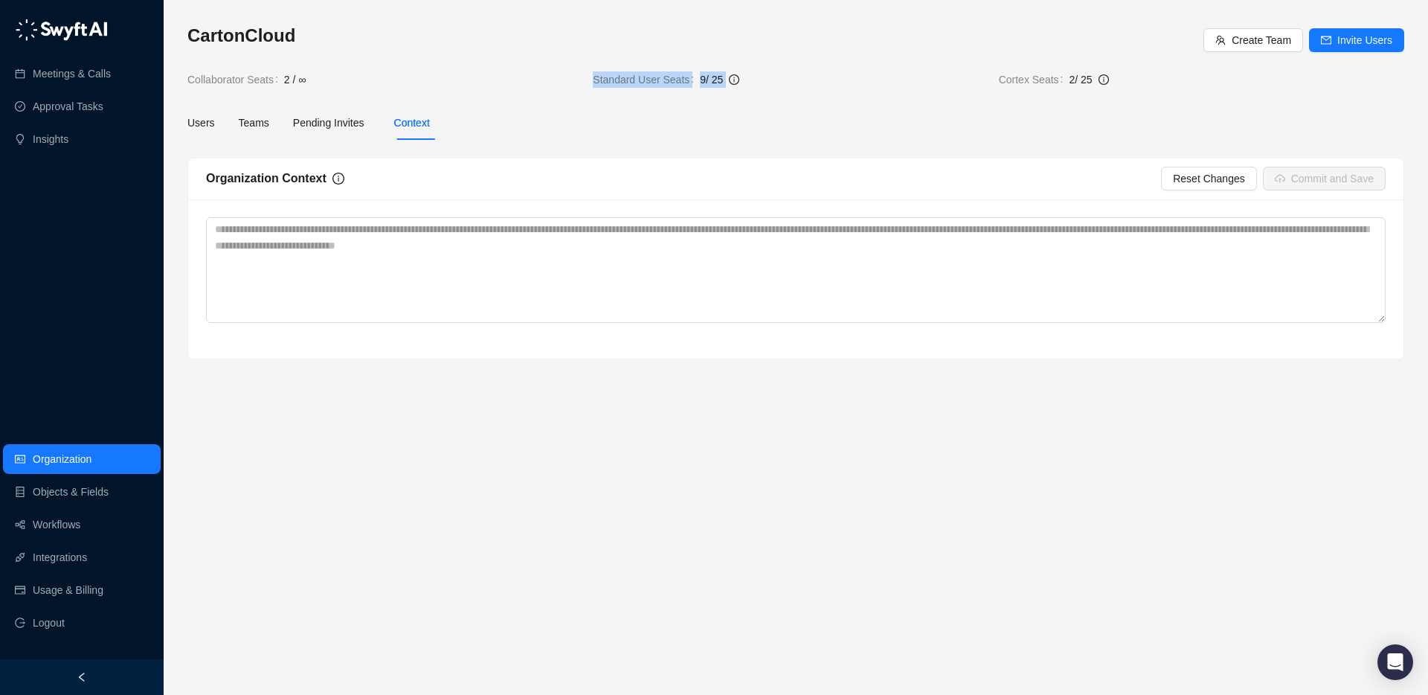  I want to click on div: Context, so click(412, 123).